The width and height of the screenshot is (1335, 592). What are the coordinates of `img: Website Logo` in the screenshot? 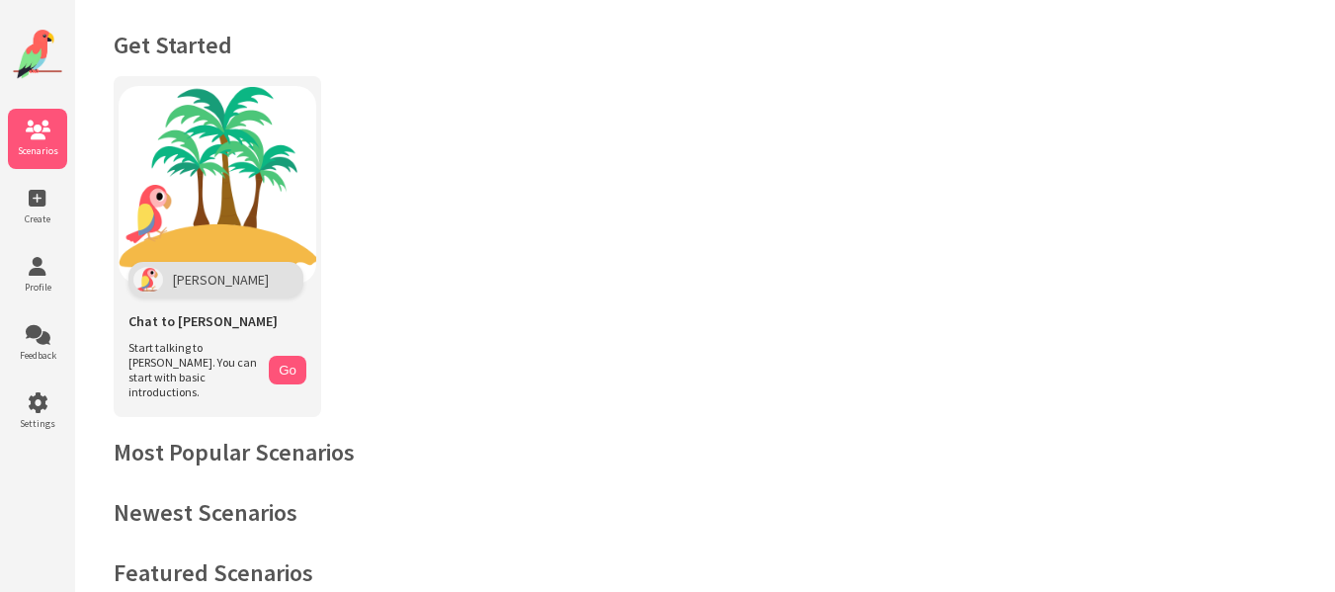 It's located at (38, 54).